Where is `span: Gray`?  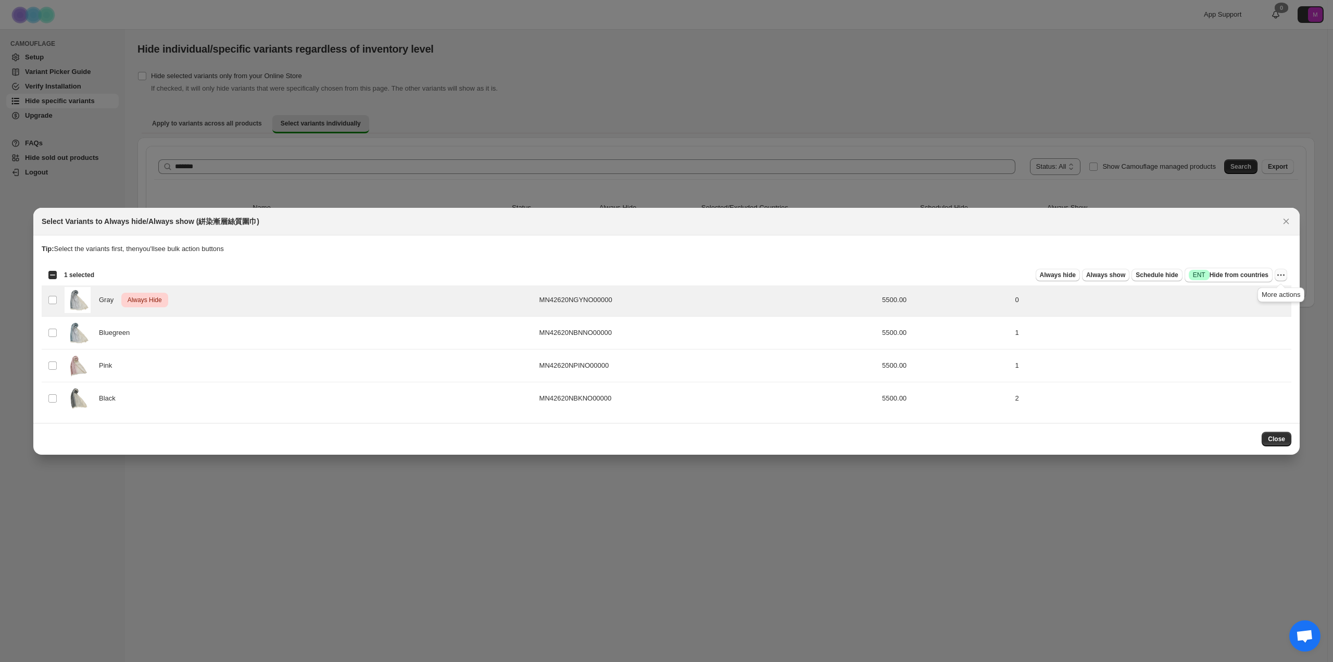 span: Gray is located at coordinates (109, 300).